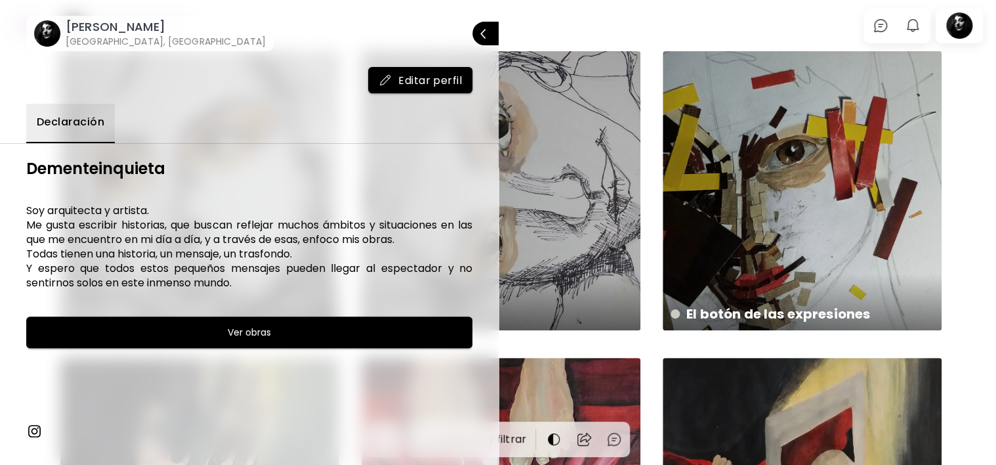 The width and height of the screenshot is (996, 465). I want to click on button: Ver obras, so click(249, 332).